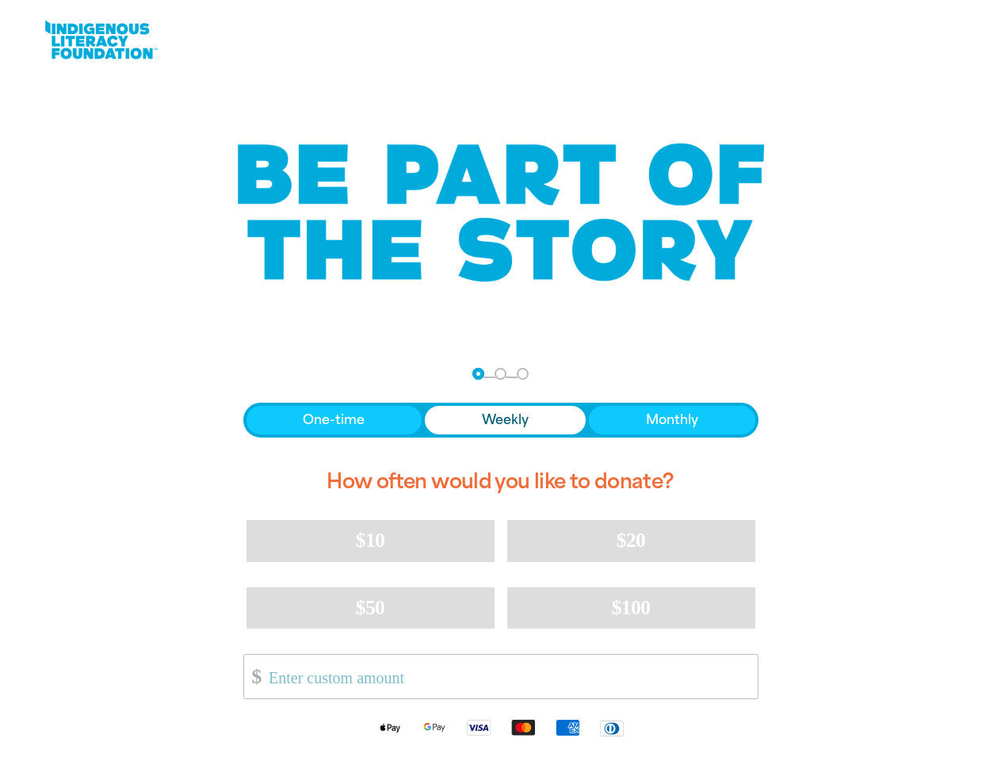  Describe the element at coordinates (505, 420) in the screenshot. I see `button: Weekly` at that location.